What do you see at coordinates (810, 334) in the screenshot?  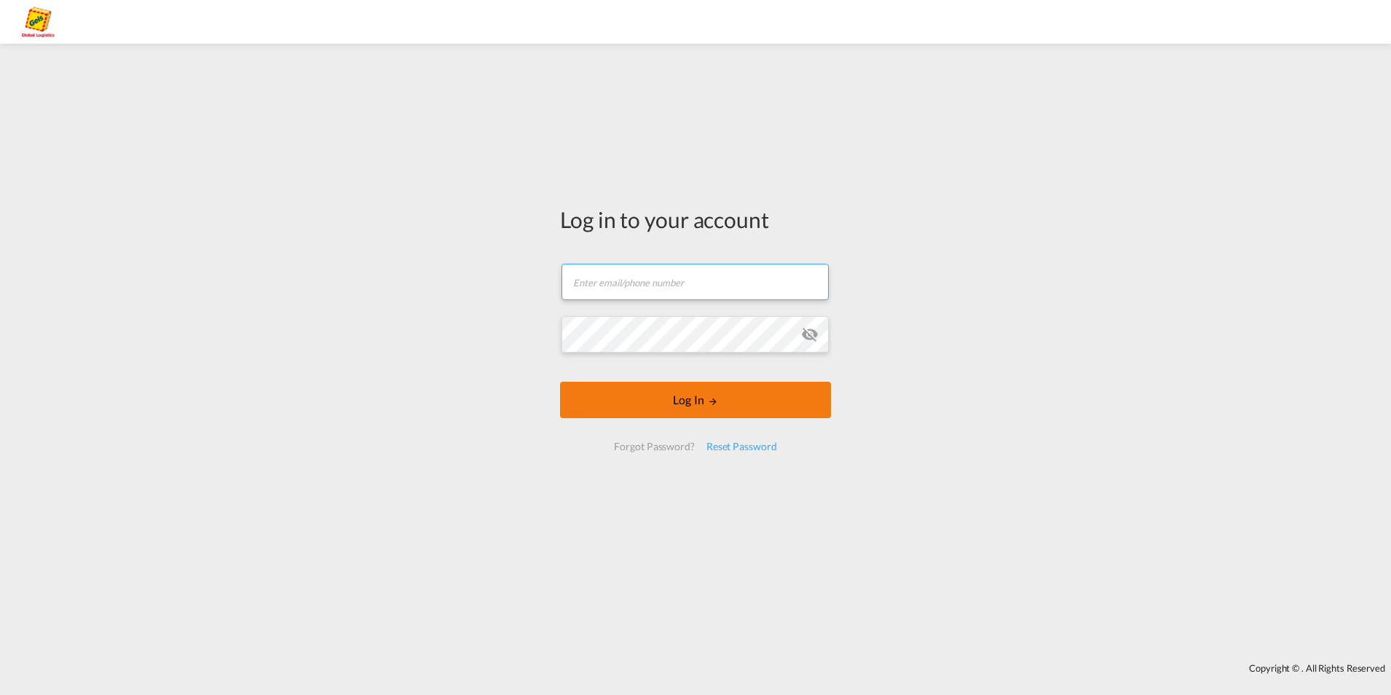 I see `md-icon: icon-eye-off` at bounding box center [810, 334].